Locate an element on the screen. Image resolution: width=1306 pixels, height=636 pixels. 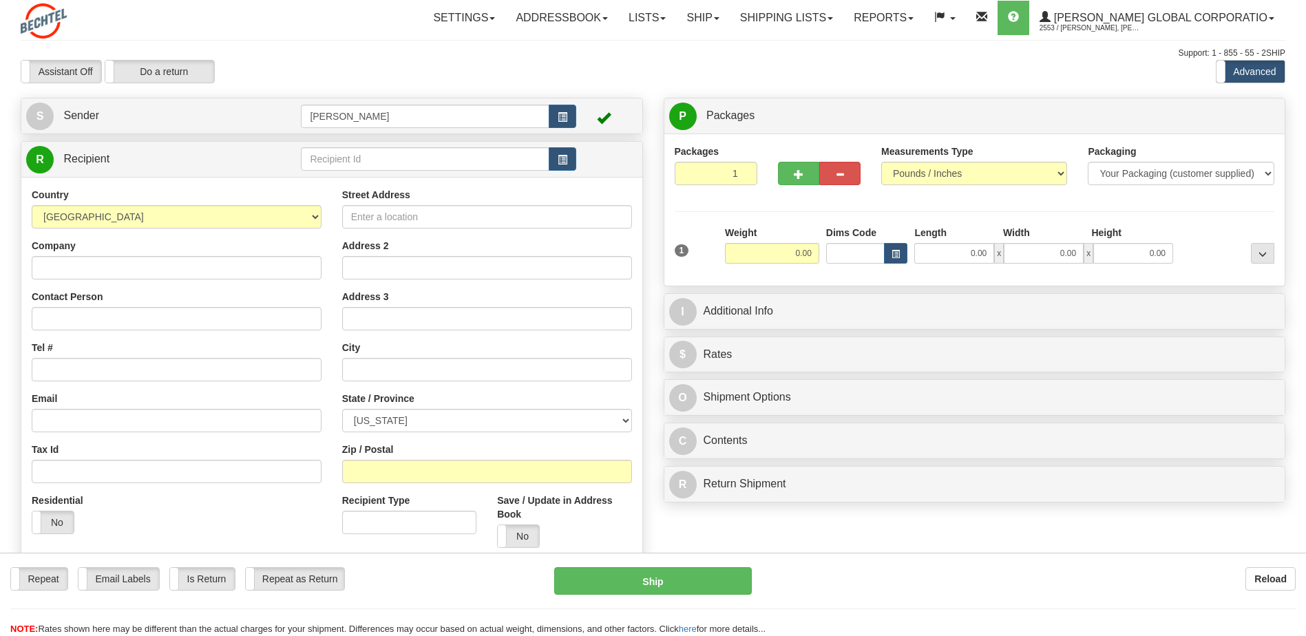
label: Length is located at coordinates (930, 233).